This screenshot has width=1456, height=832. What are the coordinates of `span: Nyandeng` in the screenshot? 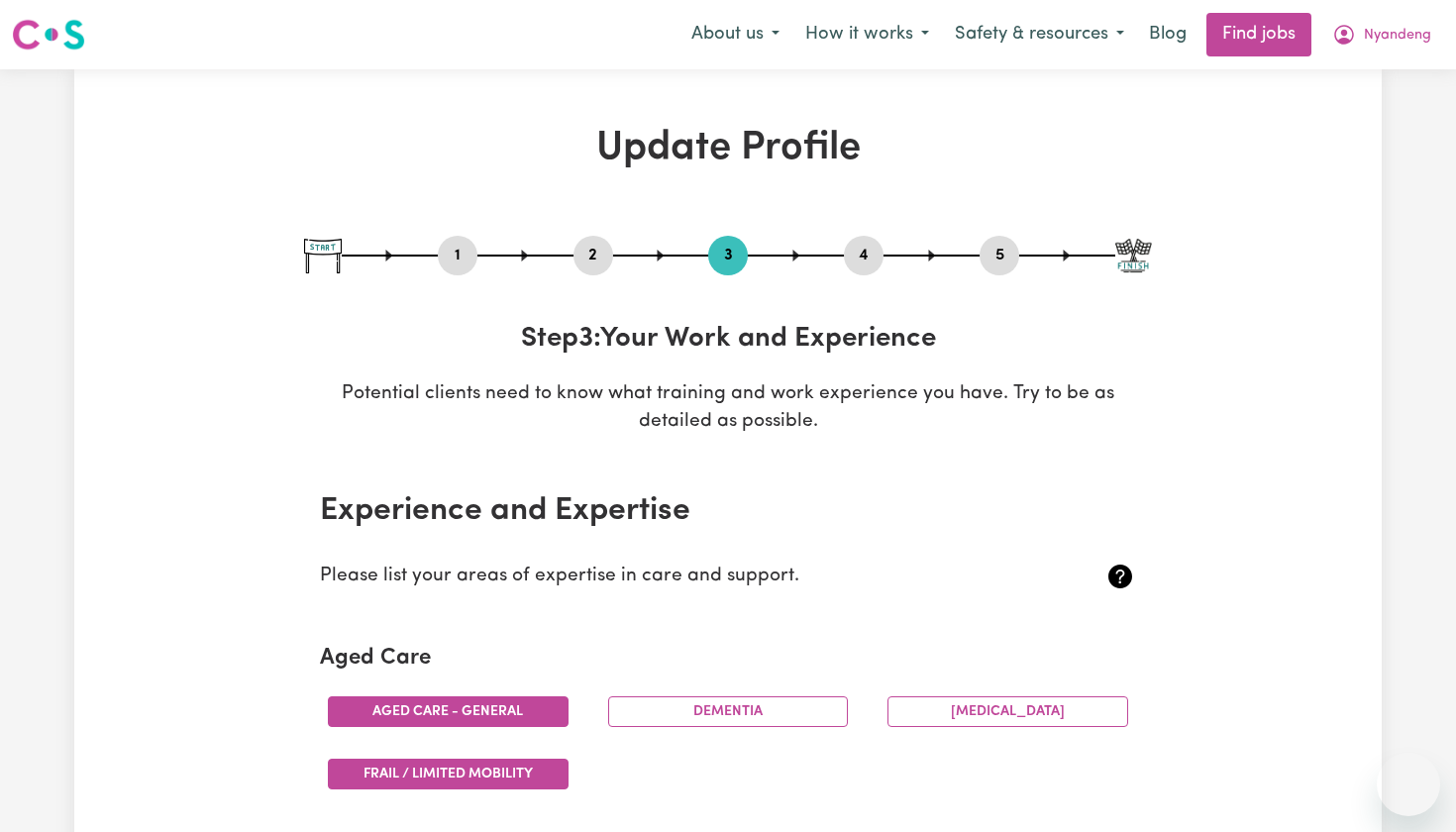 It's located at (1397, 36).